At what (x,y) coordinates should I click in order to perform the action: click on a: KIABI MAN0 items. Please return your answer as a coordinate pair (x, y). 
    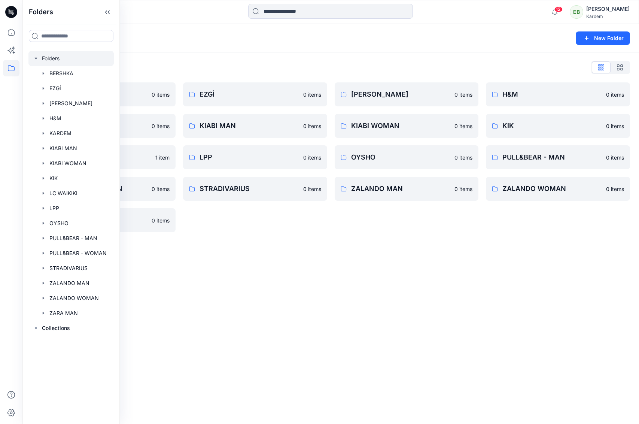
    Looking at the image, I should click on (255, 126).